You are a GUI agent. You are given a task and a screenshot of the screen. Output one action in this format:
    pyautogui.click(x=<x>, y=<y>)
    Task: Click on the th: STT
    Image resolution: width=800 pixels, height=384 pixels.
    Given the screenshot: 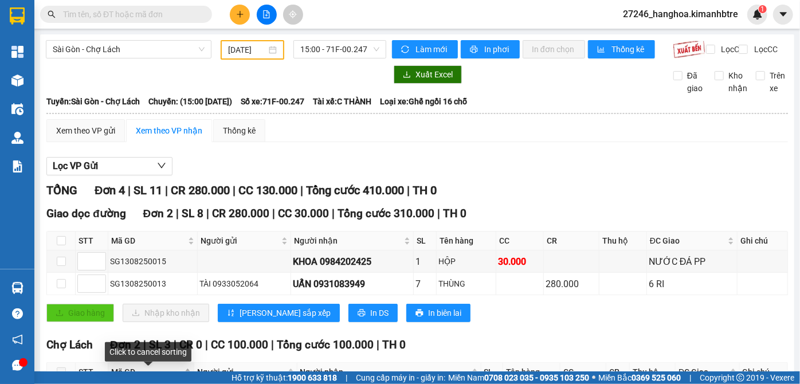 What is the action you would take?
    pyautogui.click(x=92, y=241)
    